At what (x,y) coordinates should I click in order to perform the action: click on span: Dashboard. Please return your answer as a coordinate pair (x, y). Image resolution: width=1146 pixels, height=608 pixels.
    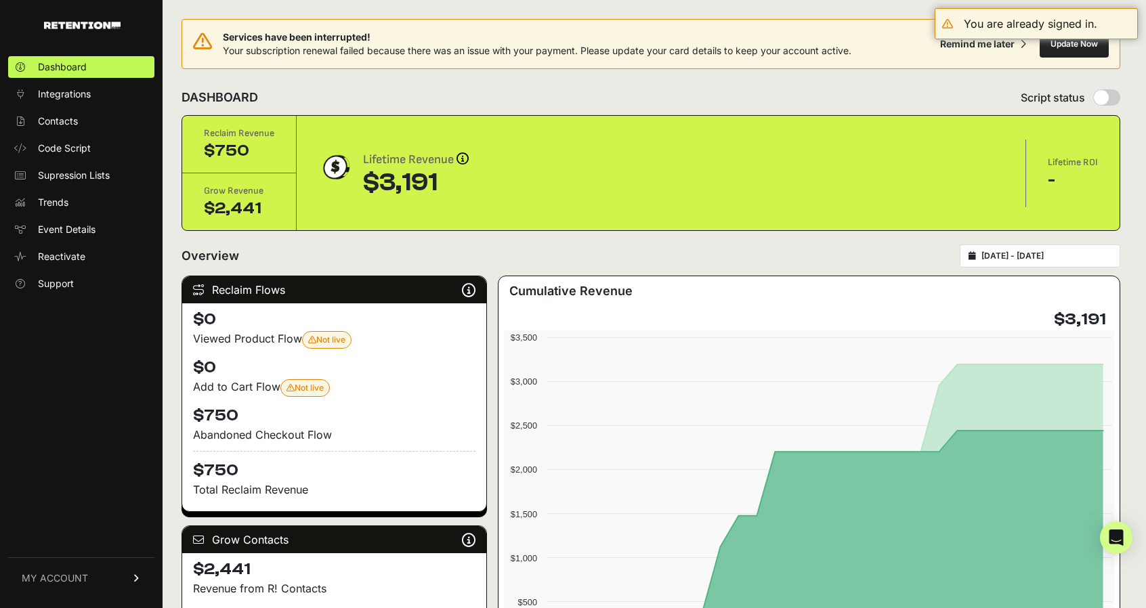
    Looking at the image, I should click on (62, 67).